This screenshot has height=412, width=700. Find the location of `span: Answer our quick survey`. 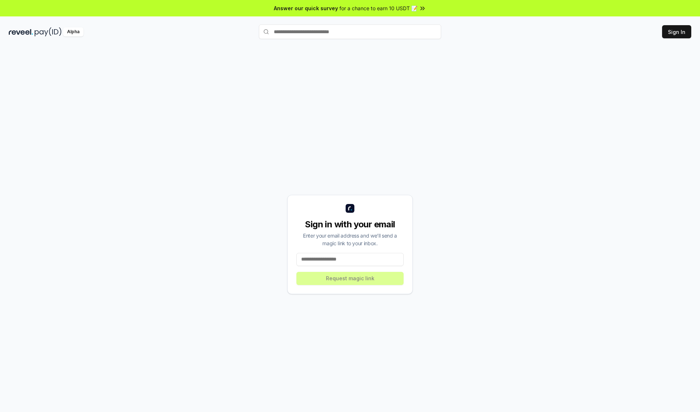

span: Answer our quick survey is located at coordinates (306, 8).